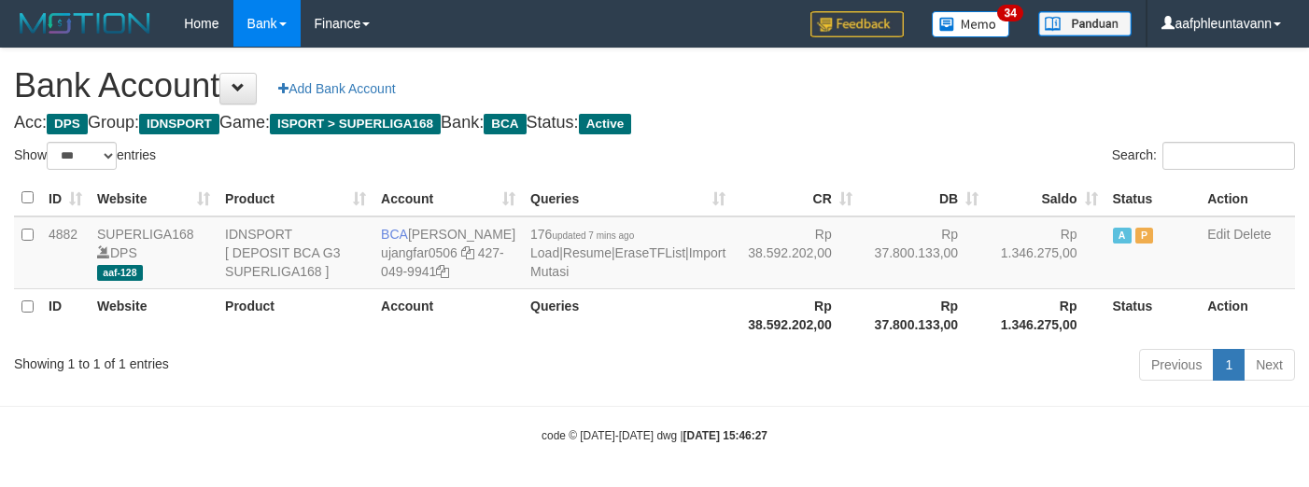 The height and width of the screenshot is (487, 1309). I want to click on td: DPS, so click(153, 253).